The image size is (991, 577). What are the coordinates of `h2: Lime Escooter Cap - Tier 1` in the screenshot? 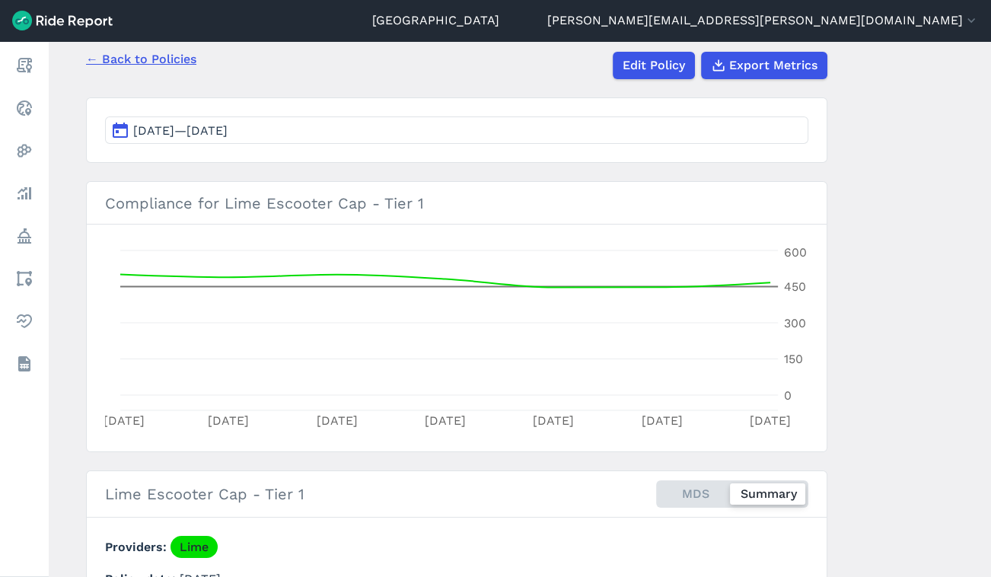 It's located at (205, 494).